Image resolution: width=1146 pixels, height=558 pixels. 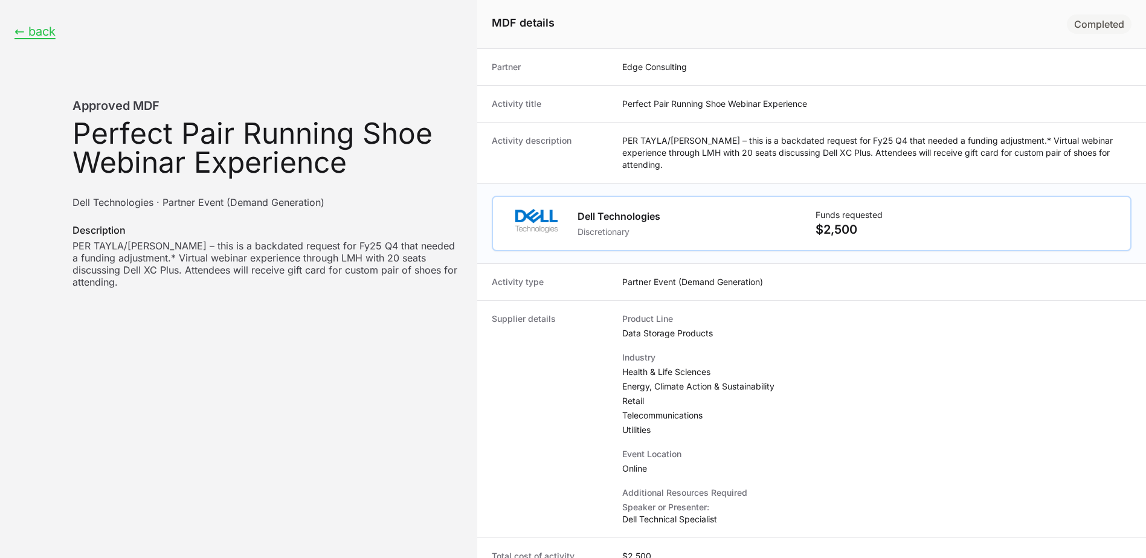 I want to click on dt: Activity type, so click(x=550, y=282).